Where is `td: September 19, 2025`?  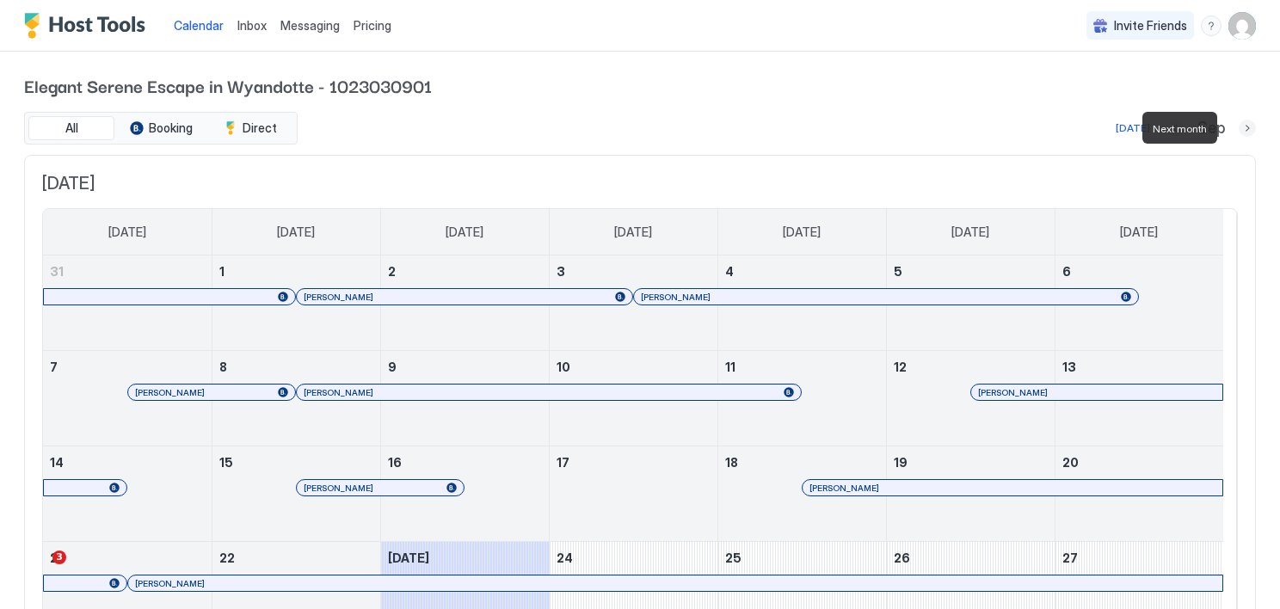
td: September 19, 2025 is located at coordinates (971, 494).